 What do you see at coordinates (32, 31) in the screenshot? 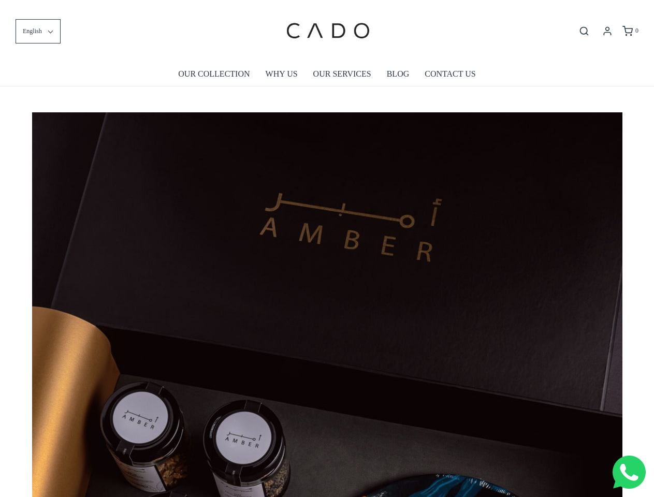
I see `span: English` at bounding box center [32, 31].